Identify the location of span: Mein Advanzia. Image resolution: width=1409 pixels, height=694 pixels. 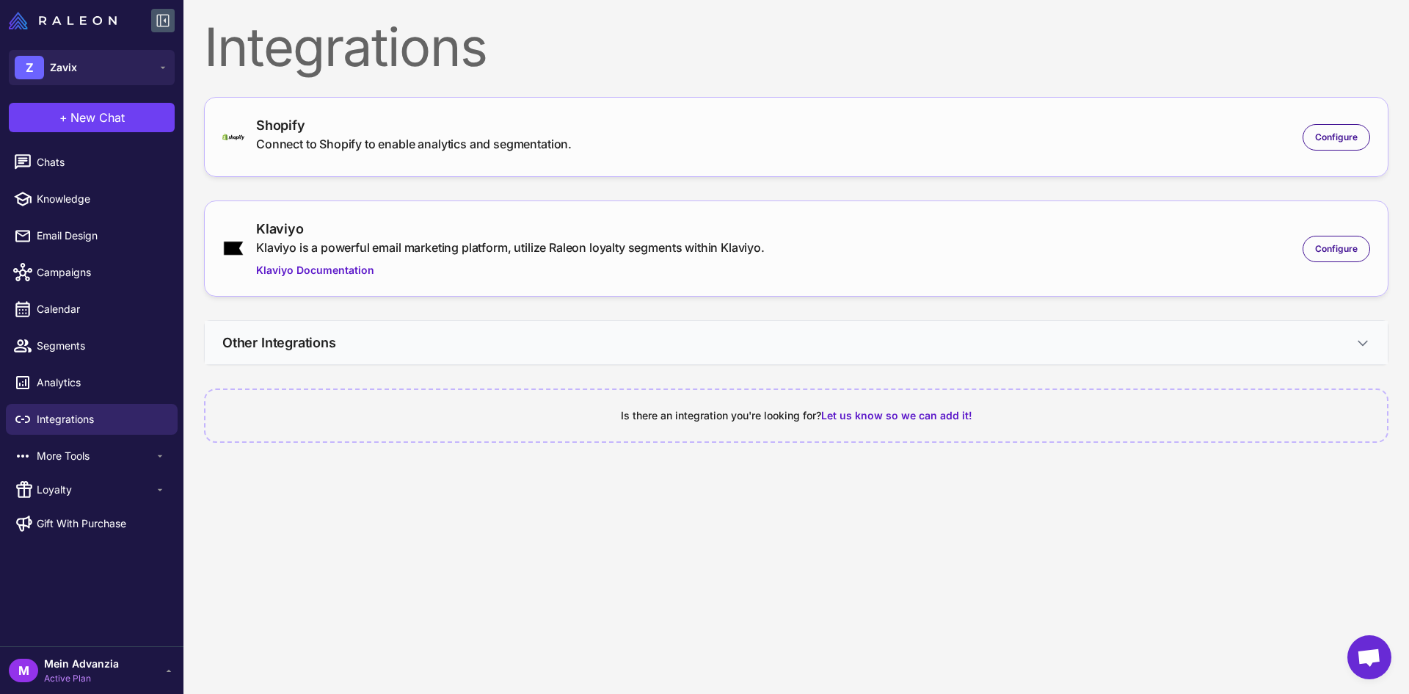
(81, 664).